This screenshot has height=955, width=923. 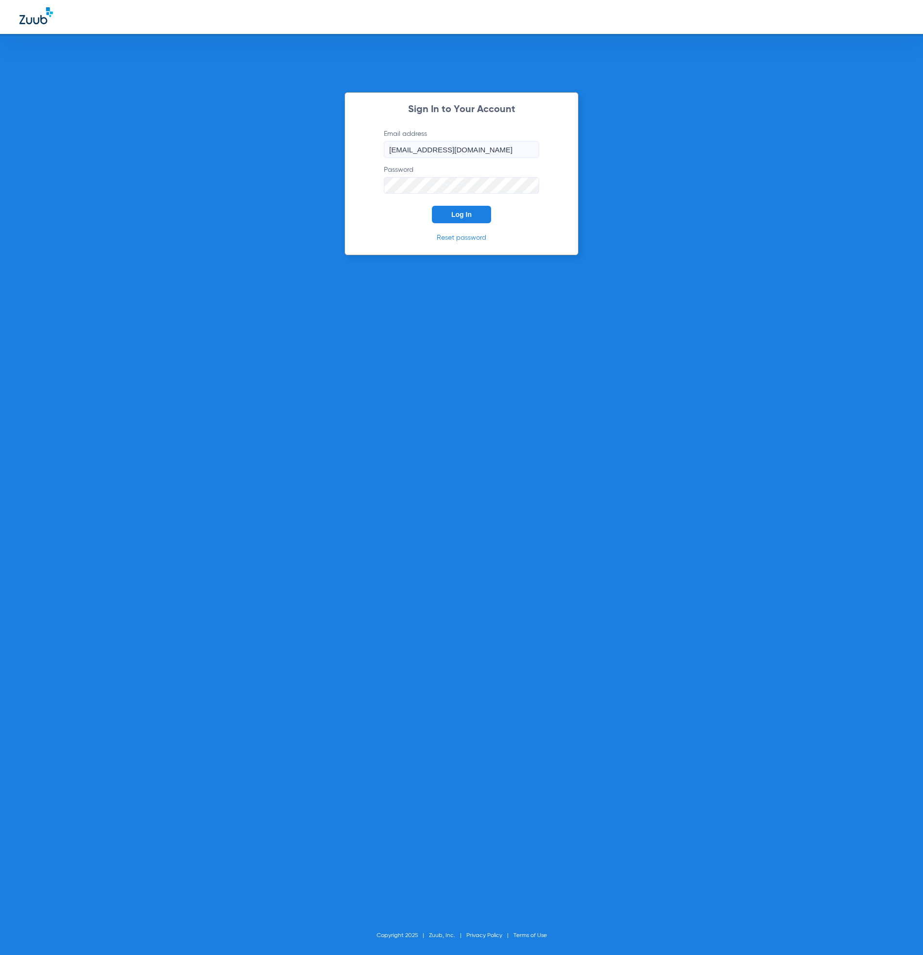 I want to click on input: Email address, so click(x=461, y=149).